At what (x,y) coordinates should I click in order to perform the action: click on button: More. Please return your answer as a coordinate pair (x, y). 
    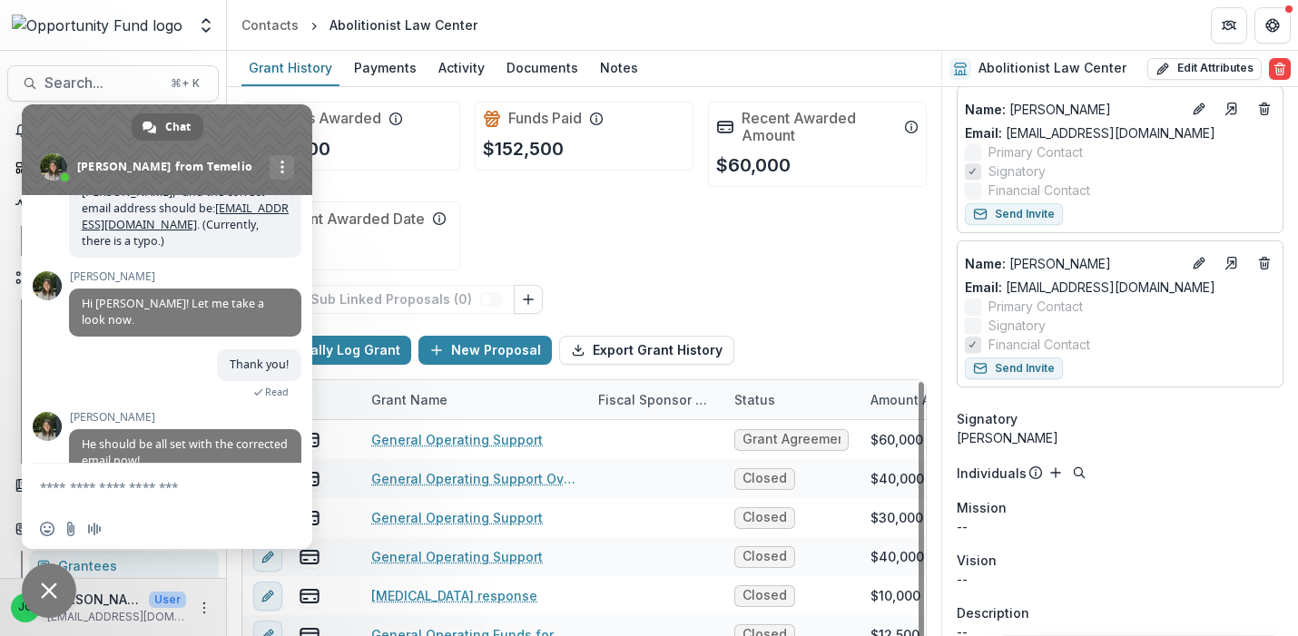
    Looking at the image, I should click on (204, 608).